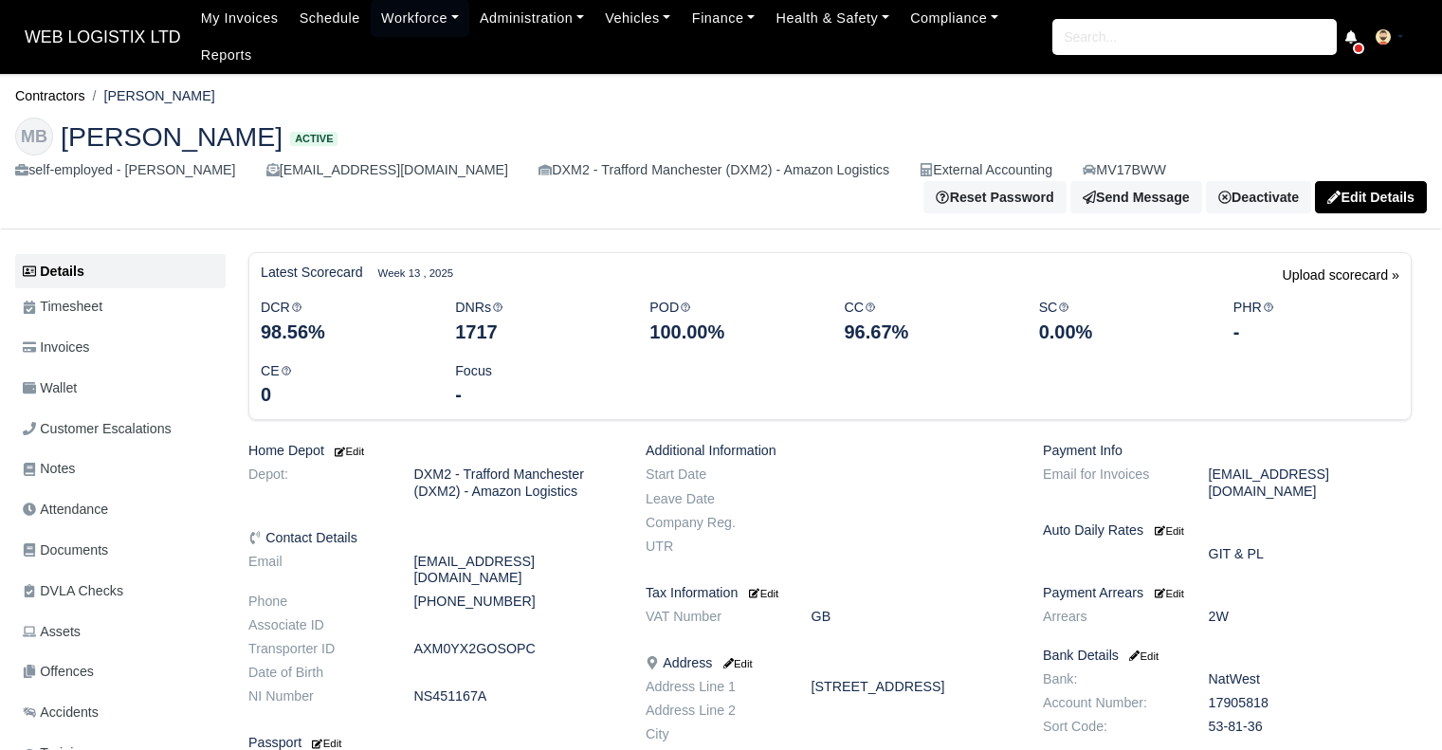 This screenshot has height=750, width=1442. What do you see at coordinates (714, 686) in the screenshot?
I see `dt: Address Line 1` at bounding box center [714, 686].